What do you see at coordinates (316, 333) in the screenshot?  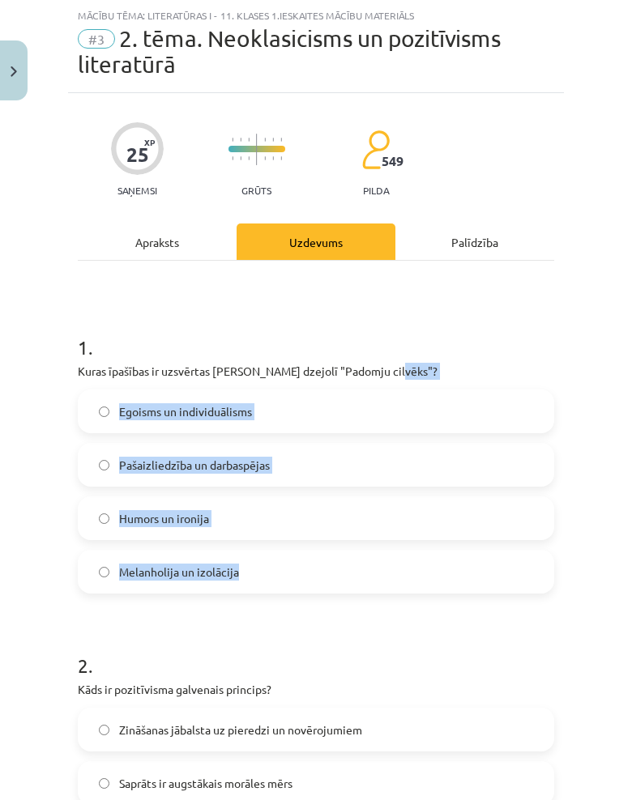 I see `h1: 1 .` at bounding box center [316, 333].